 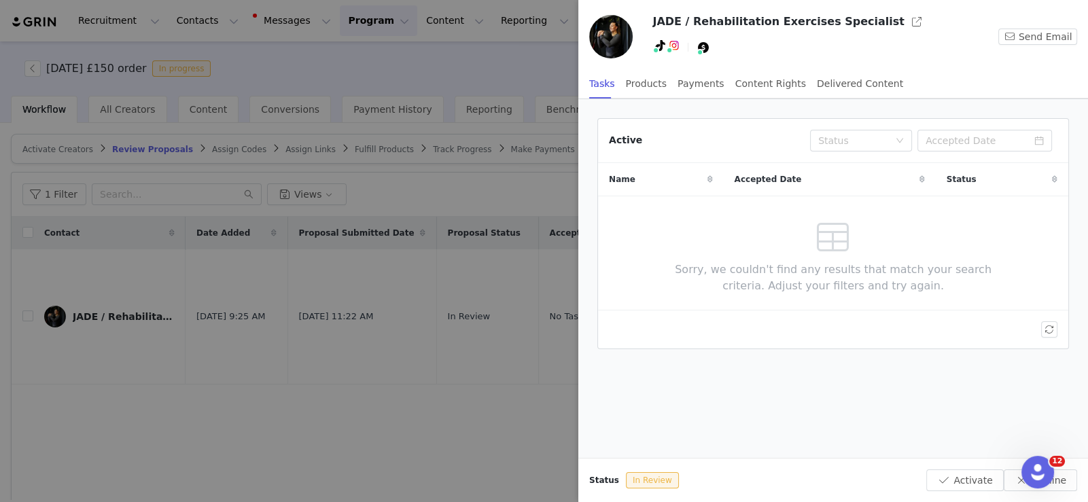 I want to click on button: Decline, so click(x=1040, y=480).